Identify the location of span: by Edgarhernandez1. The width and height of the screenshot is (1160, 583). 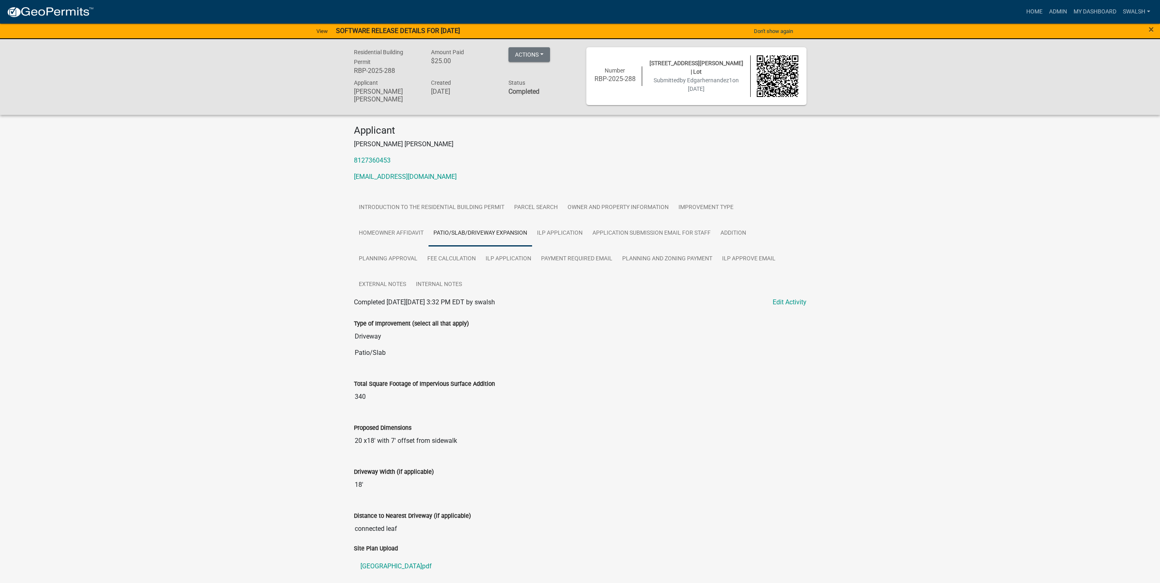
(706, 80).